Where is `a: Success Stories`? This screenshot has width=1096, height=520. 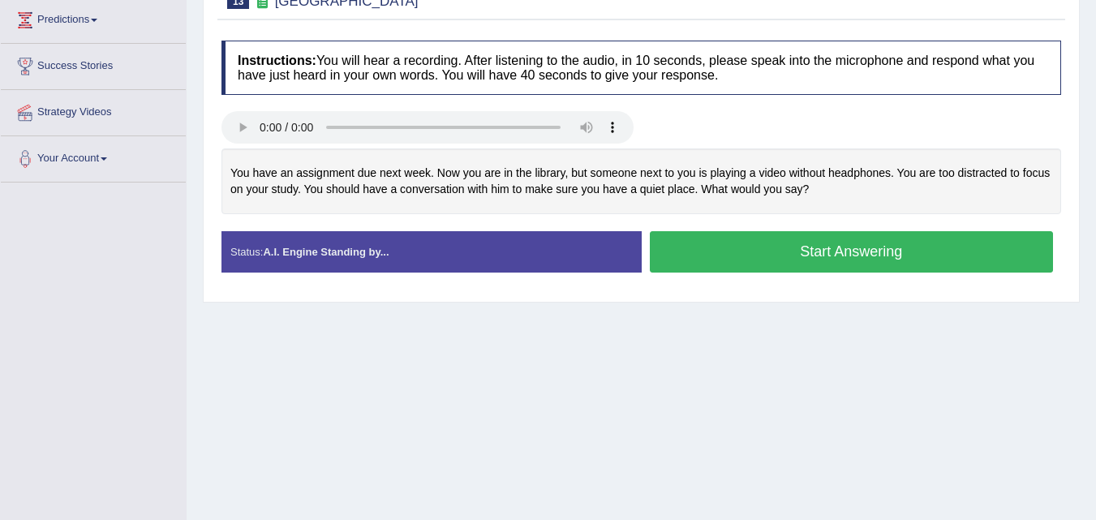 a: Success Stories is located at coordinates (93, 64).